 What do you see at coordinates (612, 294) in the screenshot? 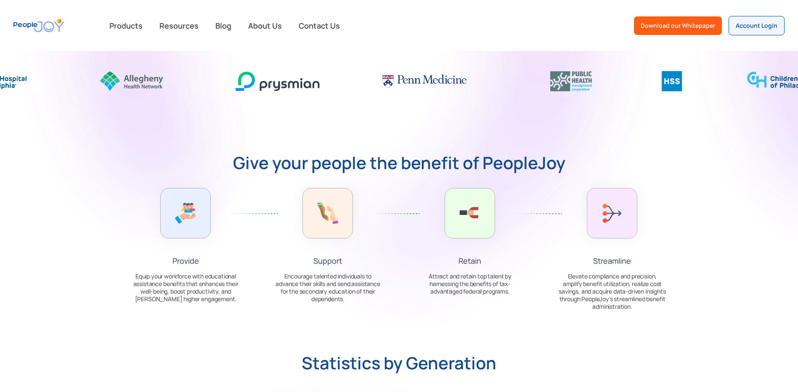
I see `p: Elevate compliance and precision, amplify benefit utilization, realize cost savings, and acquire ...` at bounding box center [612, 294].